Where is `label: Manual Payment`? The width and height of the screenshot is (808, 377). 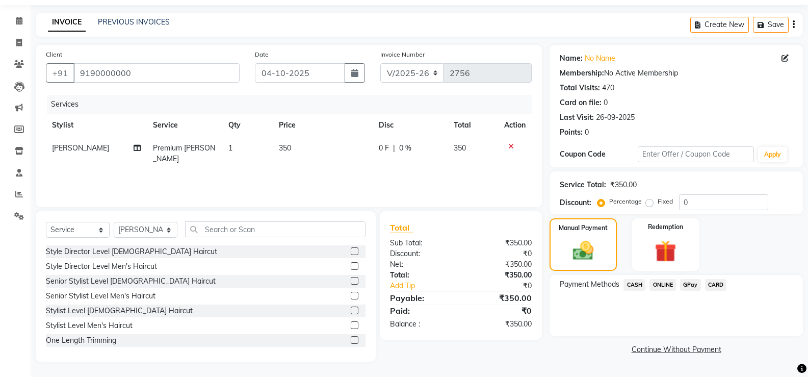
label: Manual Payment is located at coordinates (583, 228).